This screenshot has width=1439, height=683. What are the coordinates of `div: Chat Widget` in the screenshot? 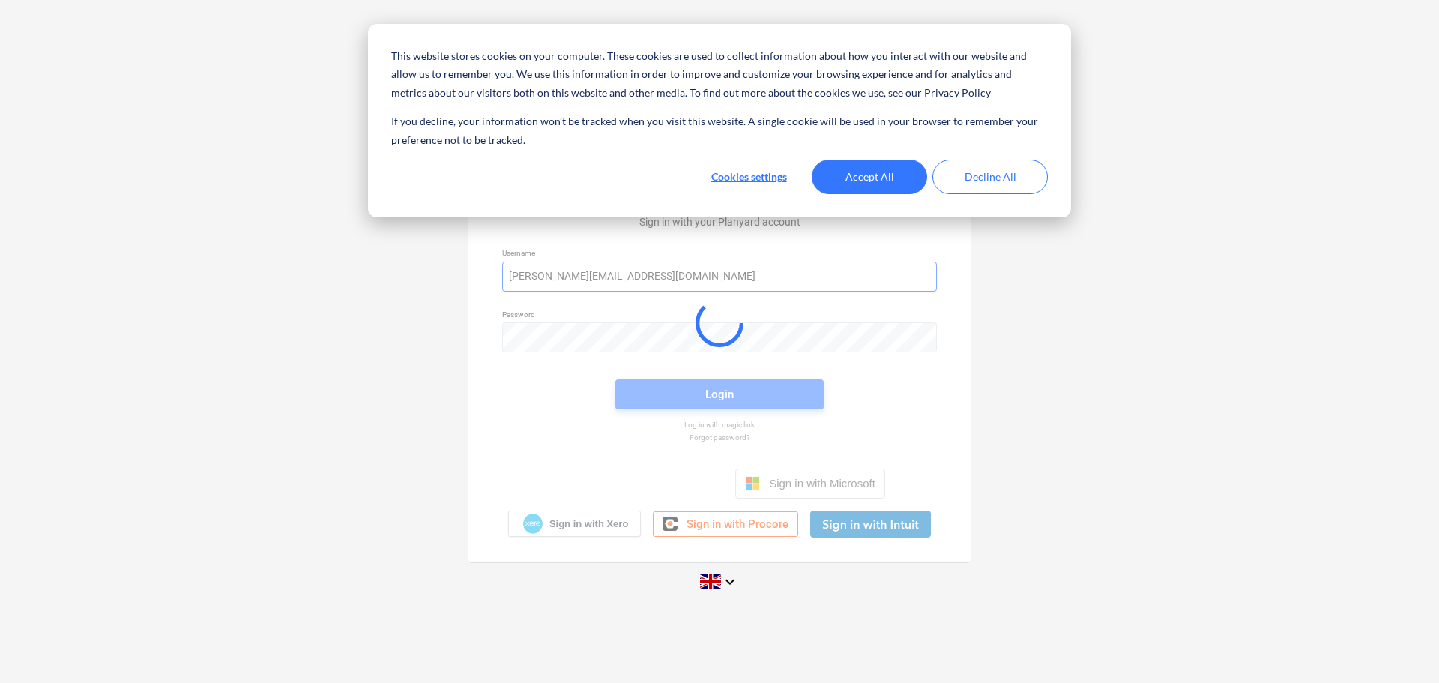 It's located at (1401, 647).